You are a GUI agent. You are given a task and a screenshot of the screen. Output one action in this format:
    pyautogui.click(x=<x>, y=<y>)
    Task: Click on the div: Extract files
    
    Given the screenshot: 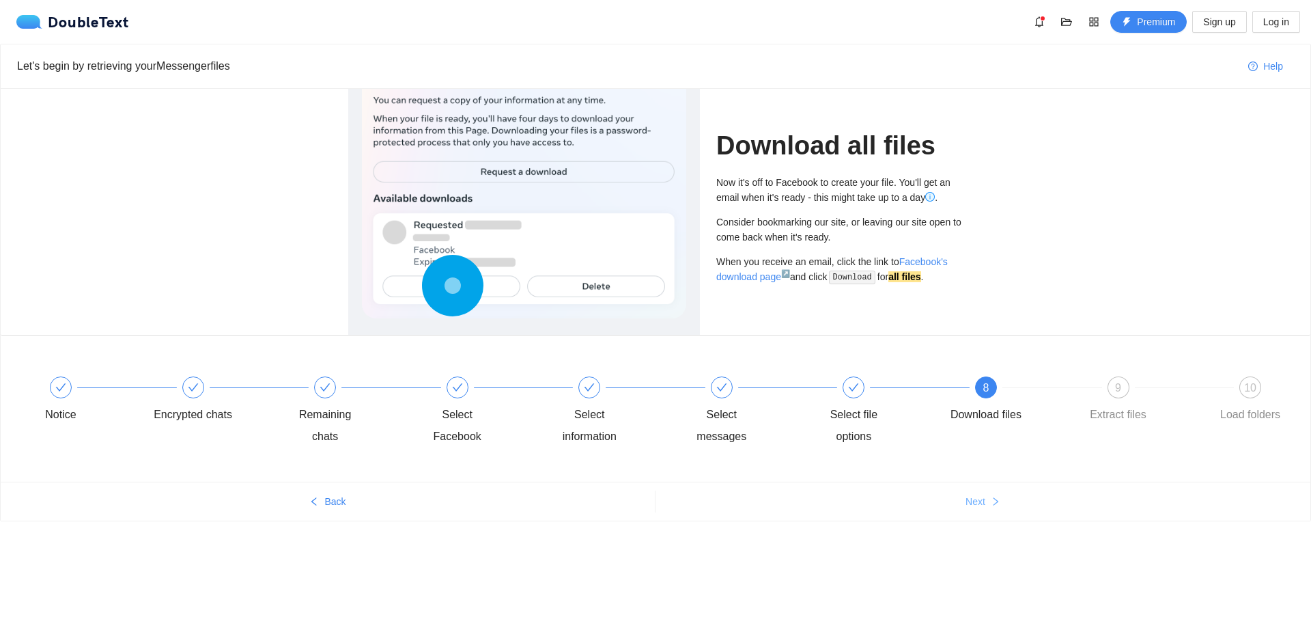 What is the action you would take?
    pyautogui.click(x=1118, y=415)
    